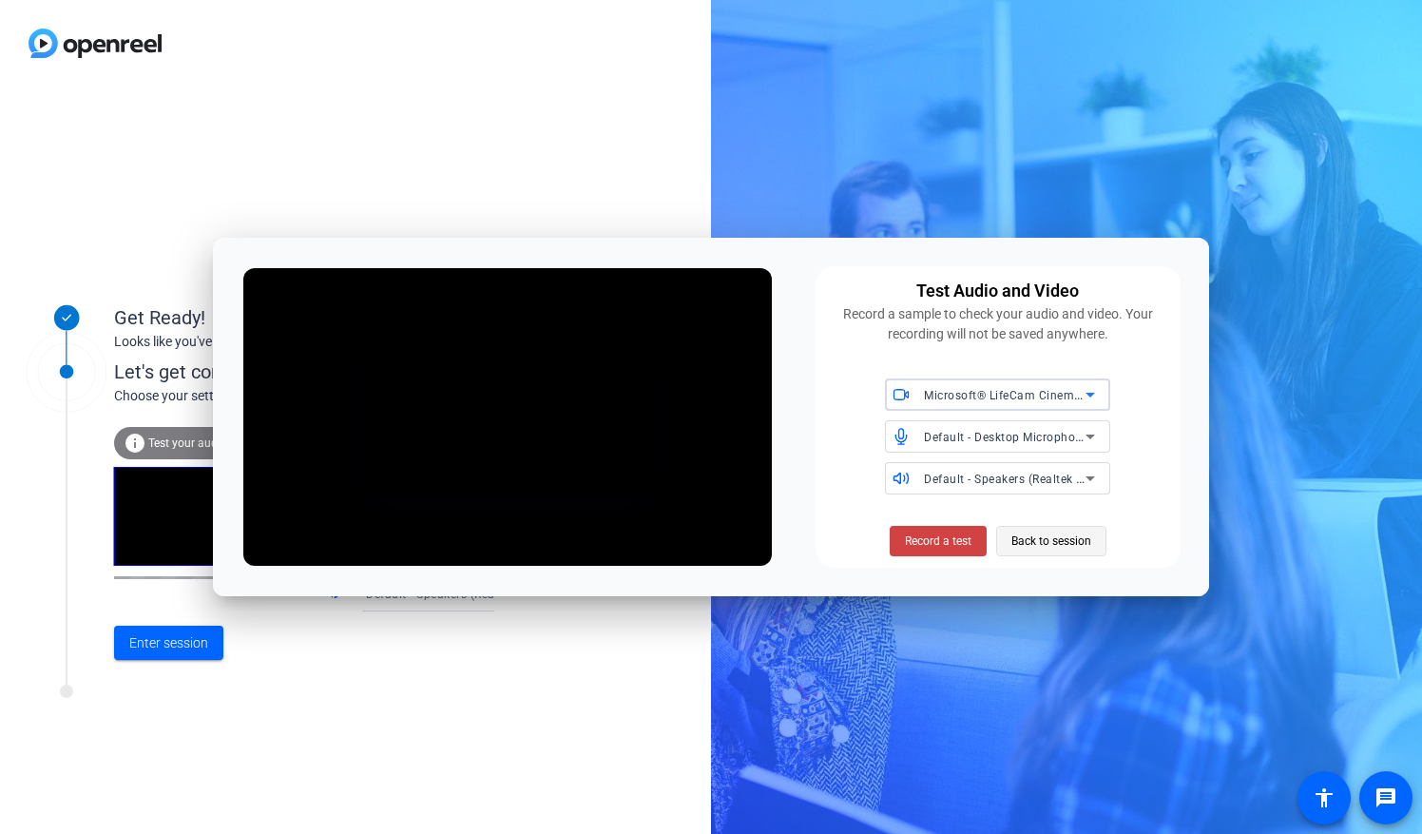 The height and width of the screenshot is (834, 1422). I want to click on div: Looks like you've been invited to join, so click(304, 341).